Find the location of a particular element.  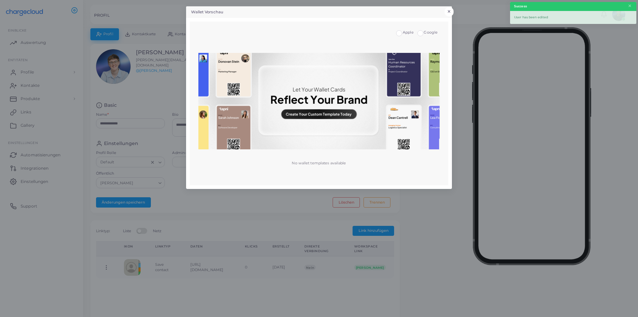

span: Apple is located at coordinates (408, 32).